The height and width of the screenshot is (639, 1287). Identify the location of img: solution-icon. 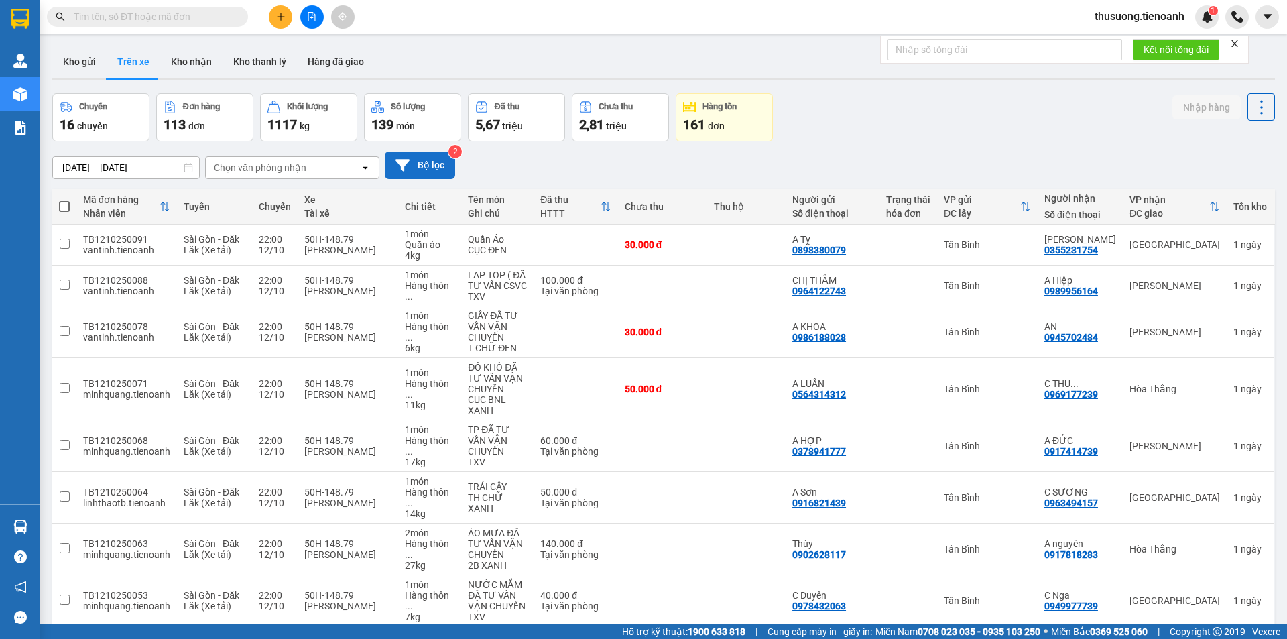
(20, 127).